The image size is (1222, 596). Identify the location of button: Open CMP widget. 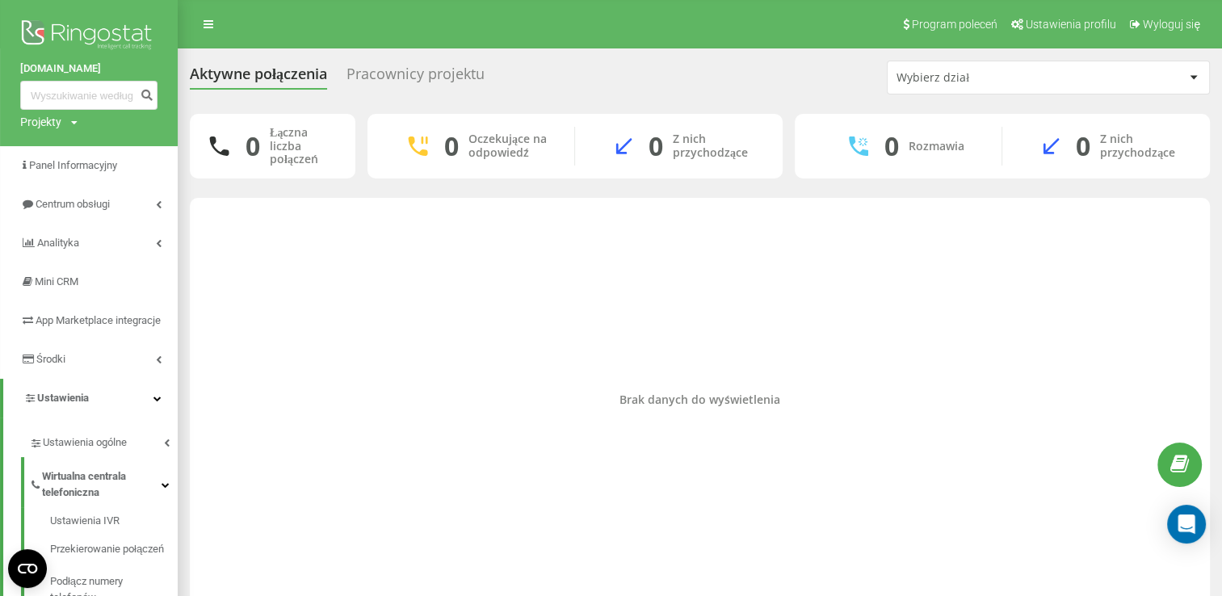
(27, 569).